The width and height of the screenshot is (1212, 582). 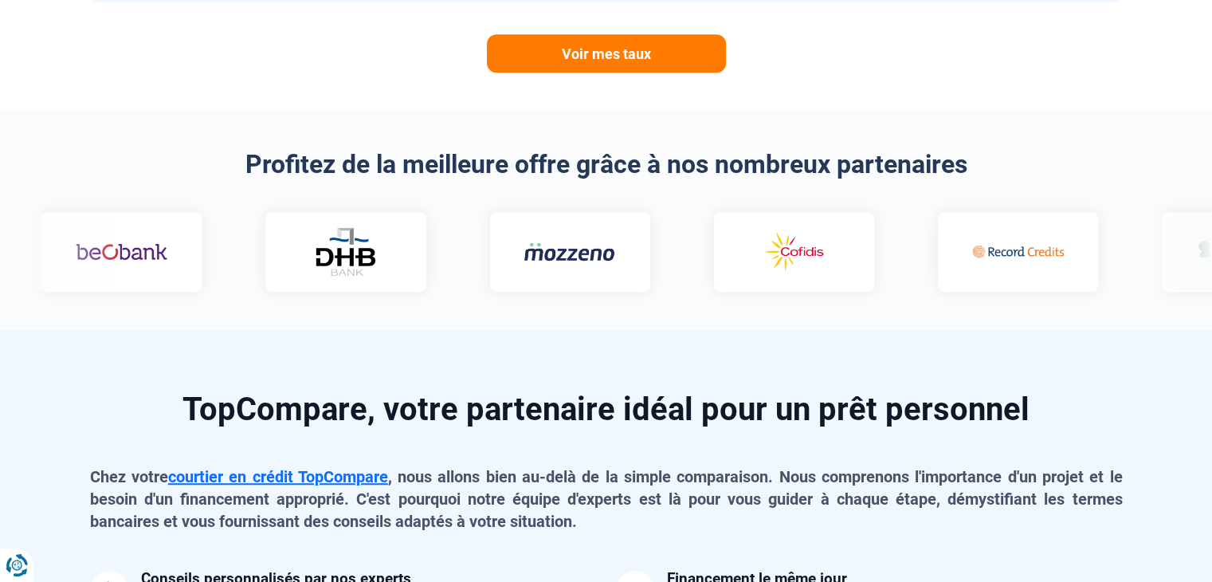 What do you see at coordinates (792, 252) in the screenshot?
I see `img: Cofidis` at bounding box center [792, 252].